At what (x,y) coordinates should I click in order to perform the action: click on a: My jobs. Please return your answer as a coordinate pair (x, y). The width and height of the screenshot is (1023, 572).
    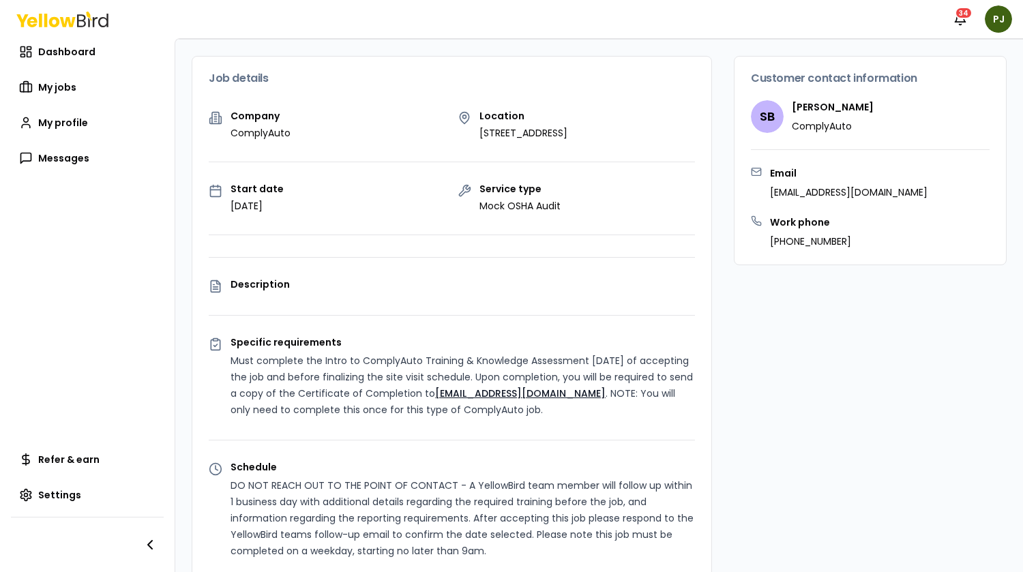
    Looking at the image, I should click on (87, 87).